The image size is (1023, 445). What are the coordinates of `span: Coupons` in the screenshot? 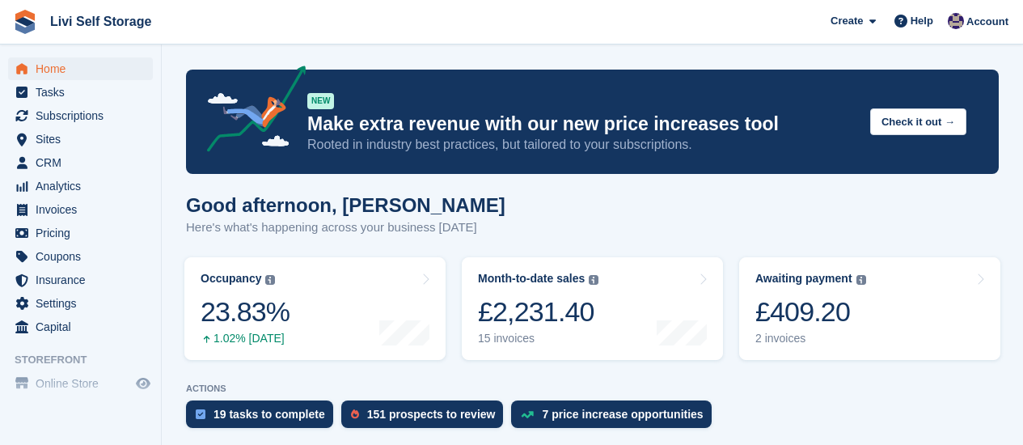 It's located at (84, 256).